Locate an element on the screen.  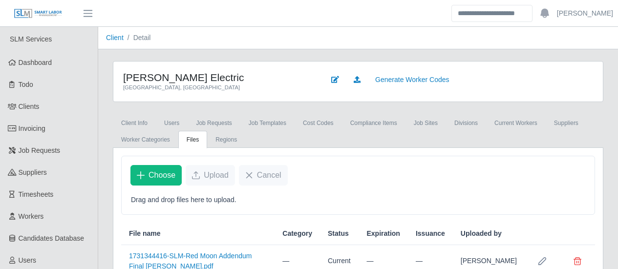
a: Compliance Items is located at coordinates (374, 123).